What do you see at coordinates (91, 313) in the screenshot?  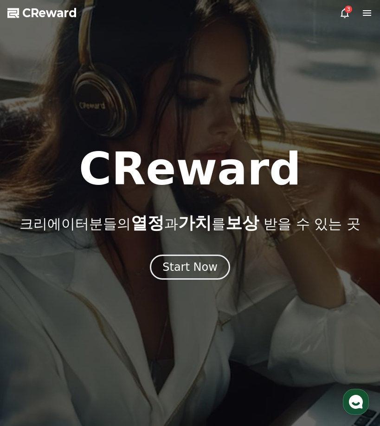 I see `span: 대화` at bounding box center [91, 313].